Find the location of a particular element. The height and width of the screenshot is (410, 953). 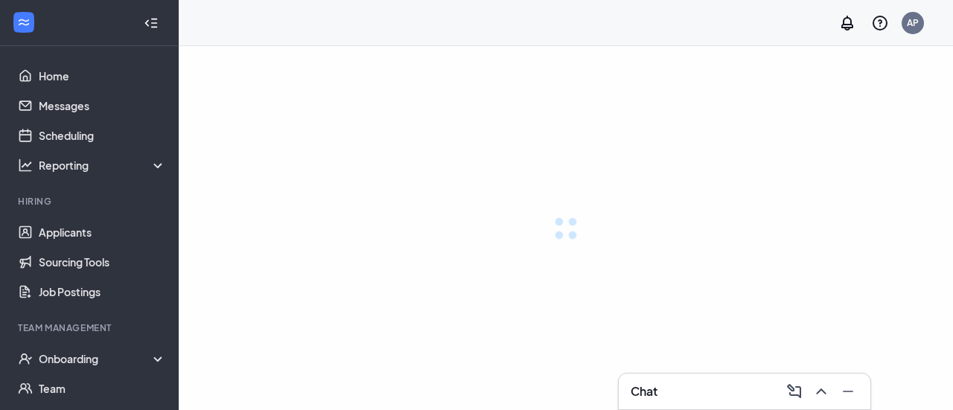

div: Team Management is located at coordinates (90, 328).